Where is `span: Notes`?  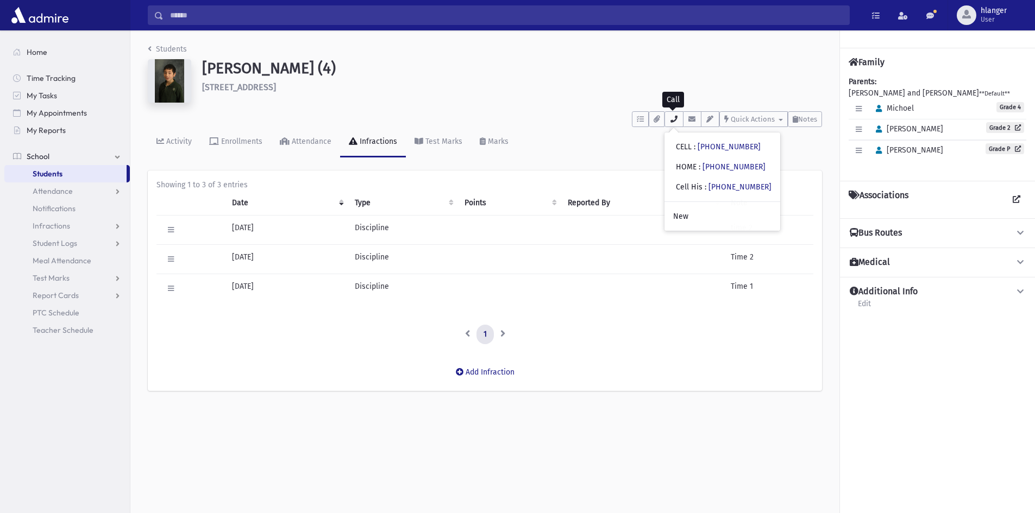 span: Notes is located at coordinates (807, 119).